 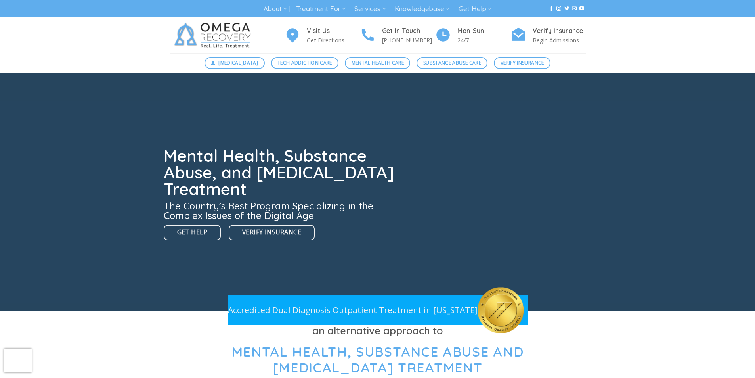 I want to click on a: Send us an email, so click(x=575, y=9).